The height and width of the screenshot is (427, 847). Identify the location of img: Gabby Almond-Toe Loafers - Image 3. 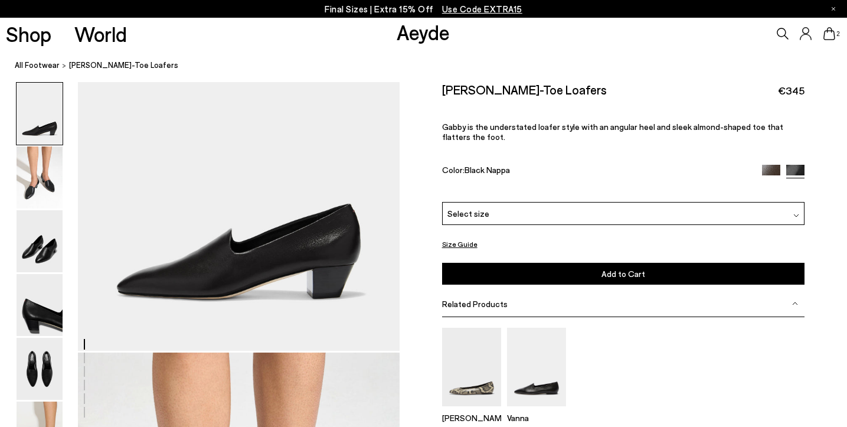
(40, 241).